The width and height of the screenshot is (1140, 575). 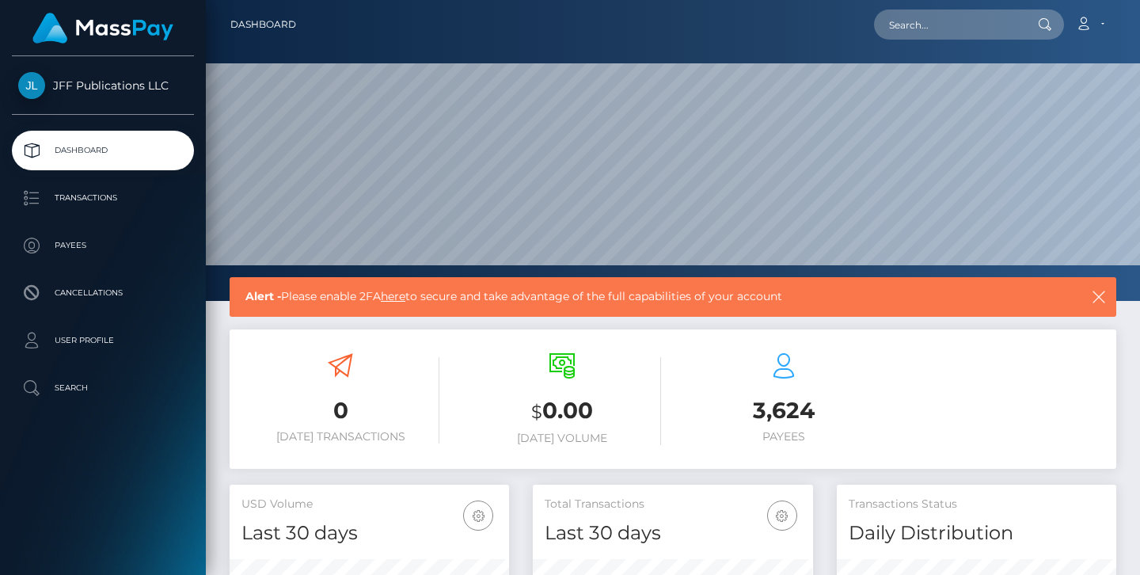 What do you see at coordinates (103, 293) in the screenshot?
I see `a: Cancellations` at bounding box center [103, 293].